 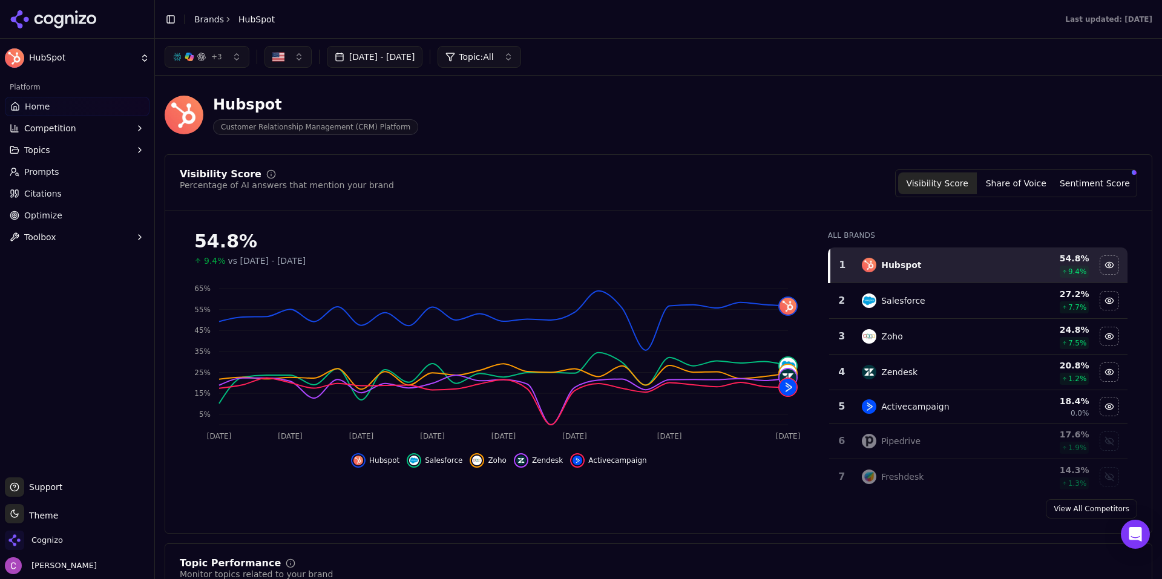 What do you see at coordinates (1110, 477) in the screenshot?
I see `button: Show freshdesk data` at bounding box center [1110, 477].